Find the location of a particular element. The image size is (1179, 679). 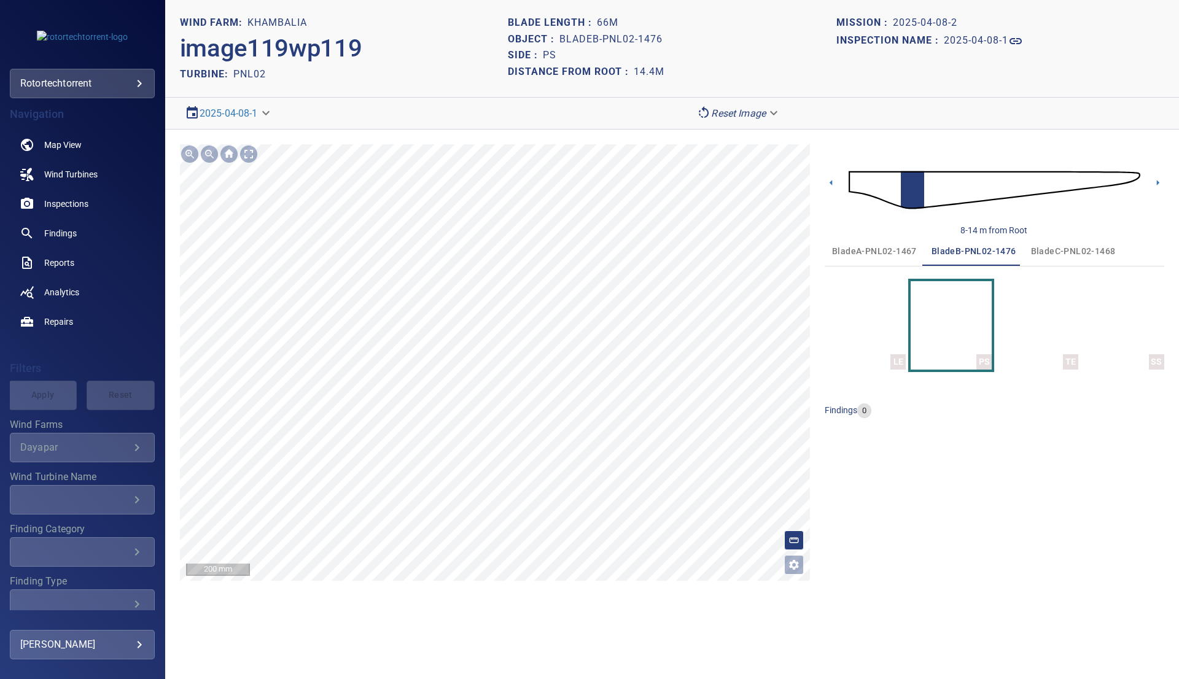

div: LE is located at coordinates (898, 362).